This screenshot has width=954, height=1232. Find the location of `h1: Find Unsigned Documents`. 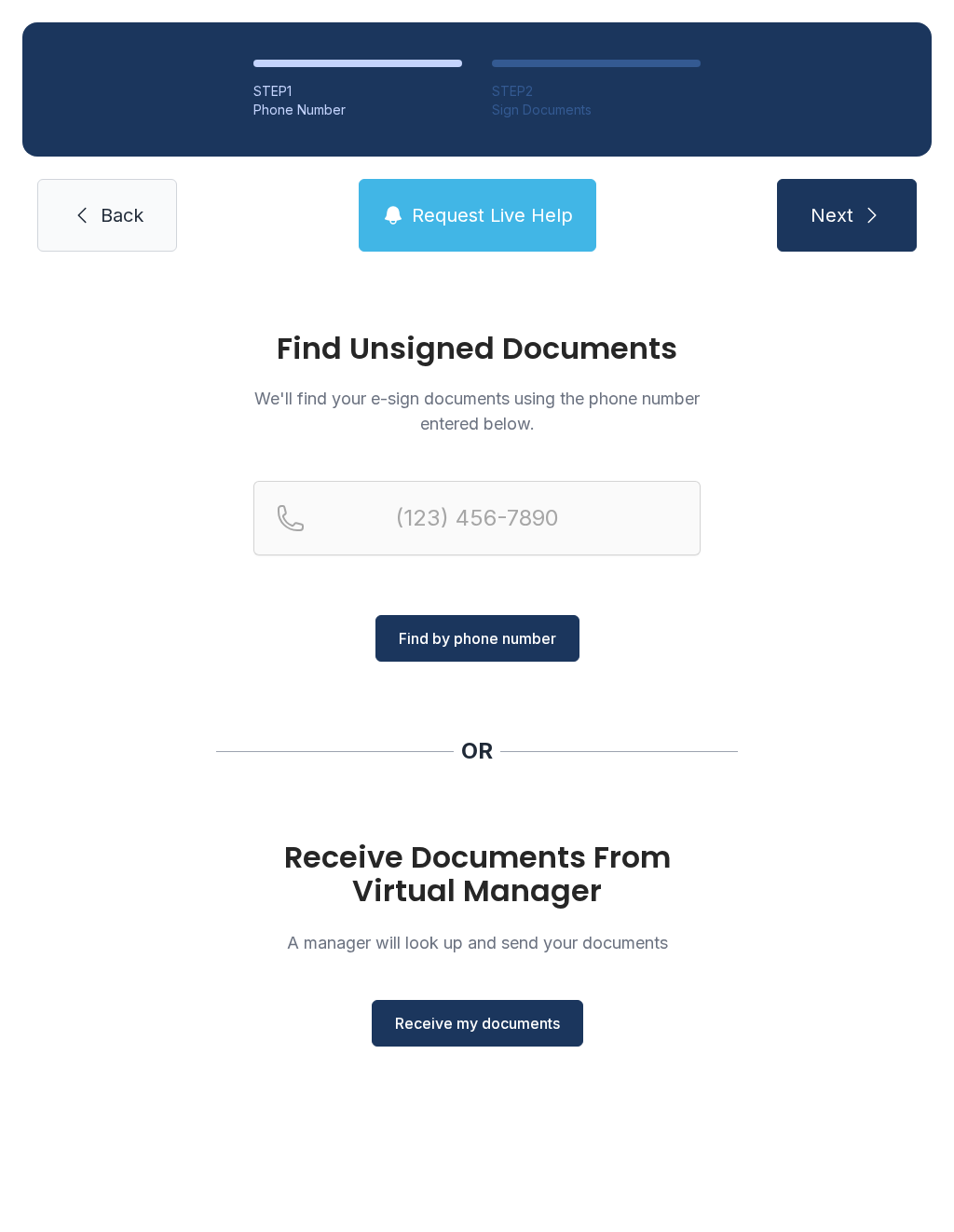

h1: Find Unsigned Documents is located at coordinates (477, 348).